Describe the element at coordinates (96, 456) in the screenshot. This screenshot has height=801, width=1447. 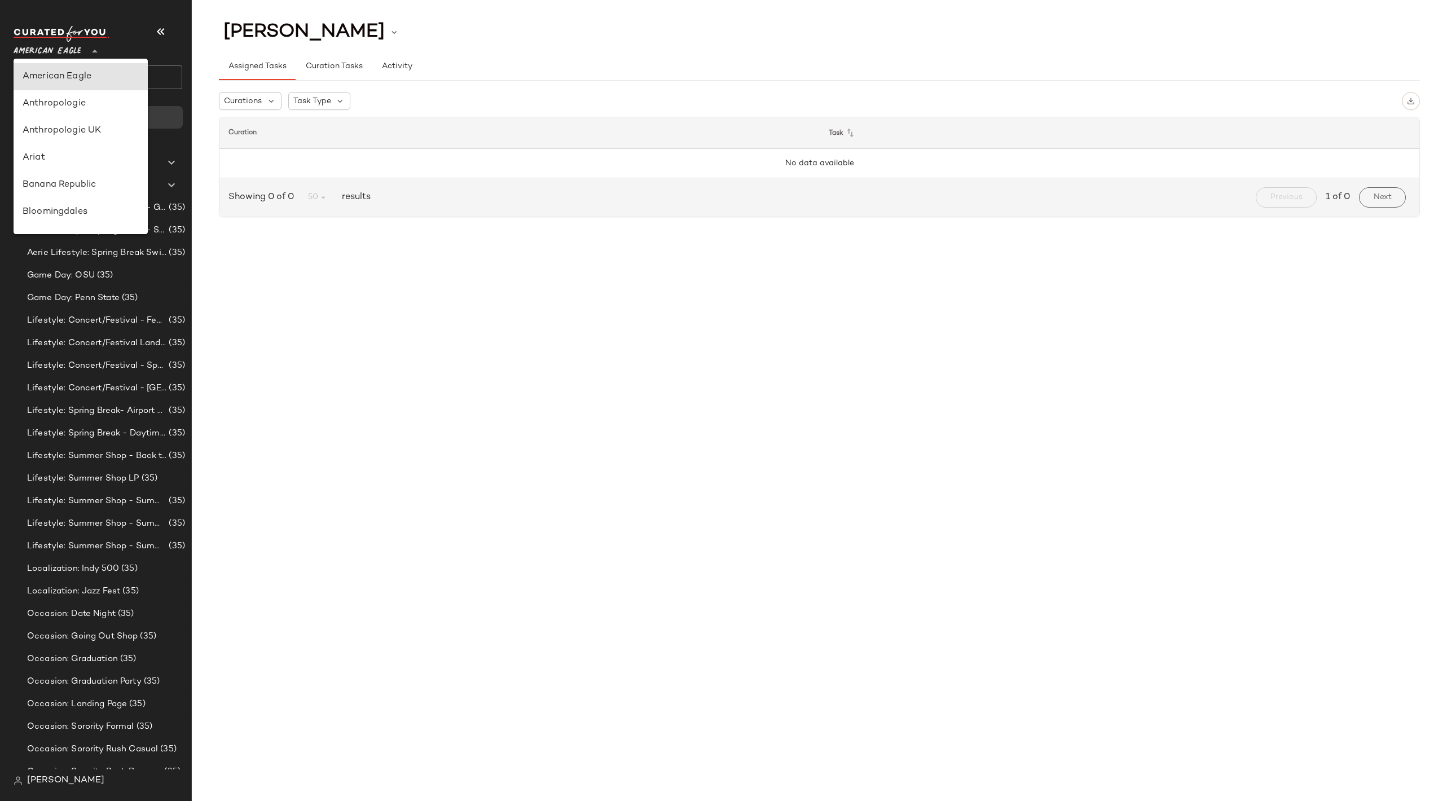
I see `span: Lifestyle: Summer Shop - Back to School Essentials` at that location.